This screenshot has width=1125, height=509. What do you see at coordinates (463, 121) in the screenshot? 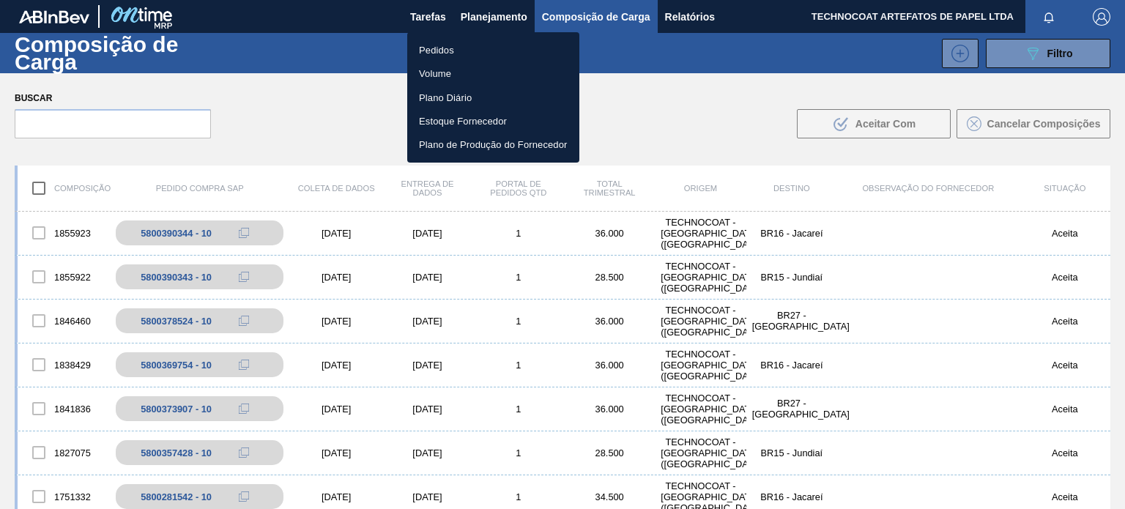
I see `font: Estoque Fornecedor` at bounding box center [463, 121].